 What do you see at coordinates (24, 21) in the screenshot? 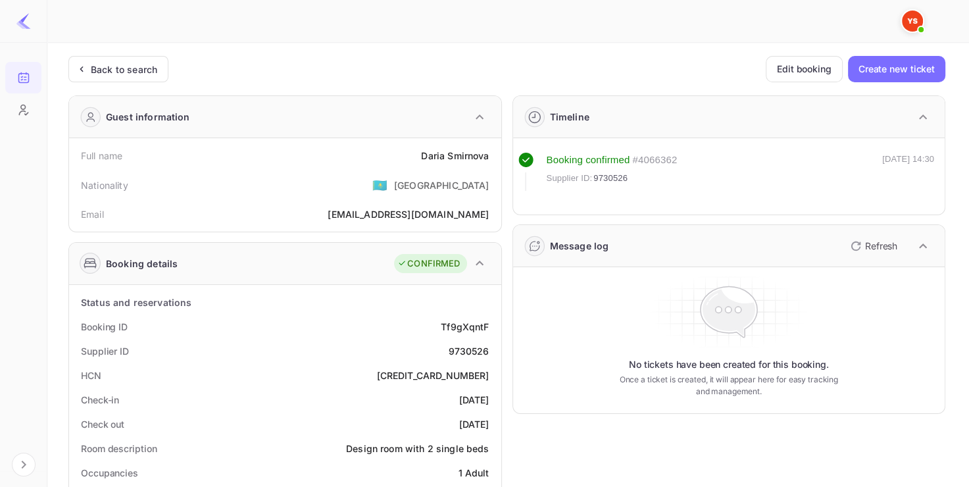
I see `img: LiteAPI` at bounding box center [24, 21].